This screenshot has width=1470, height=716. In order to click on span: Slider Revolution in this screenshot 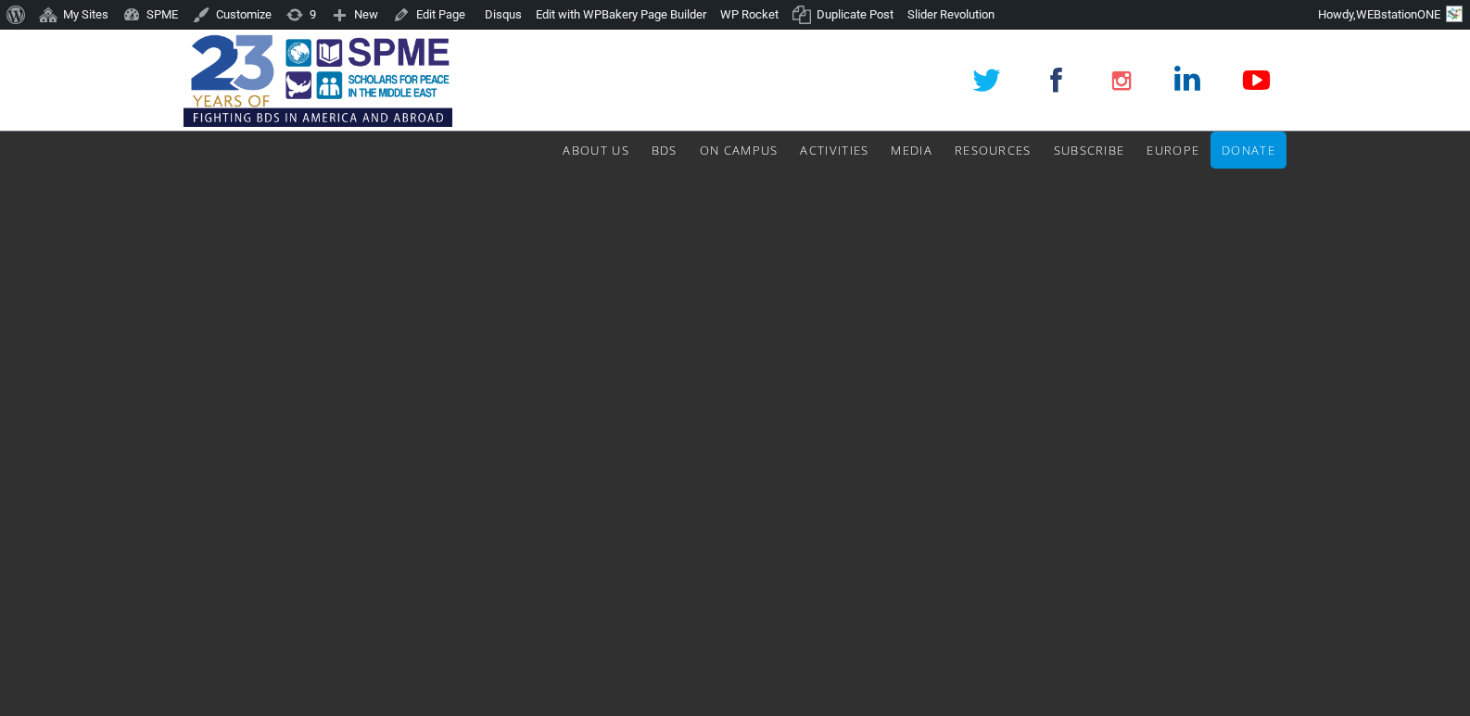, I will do `click(951, 14)`.